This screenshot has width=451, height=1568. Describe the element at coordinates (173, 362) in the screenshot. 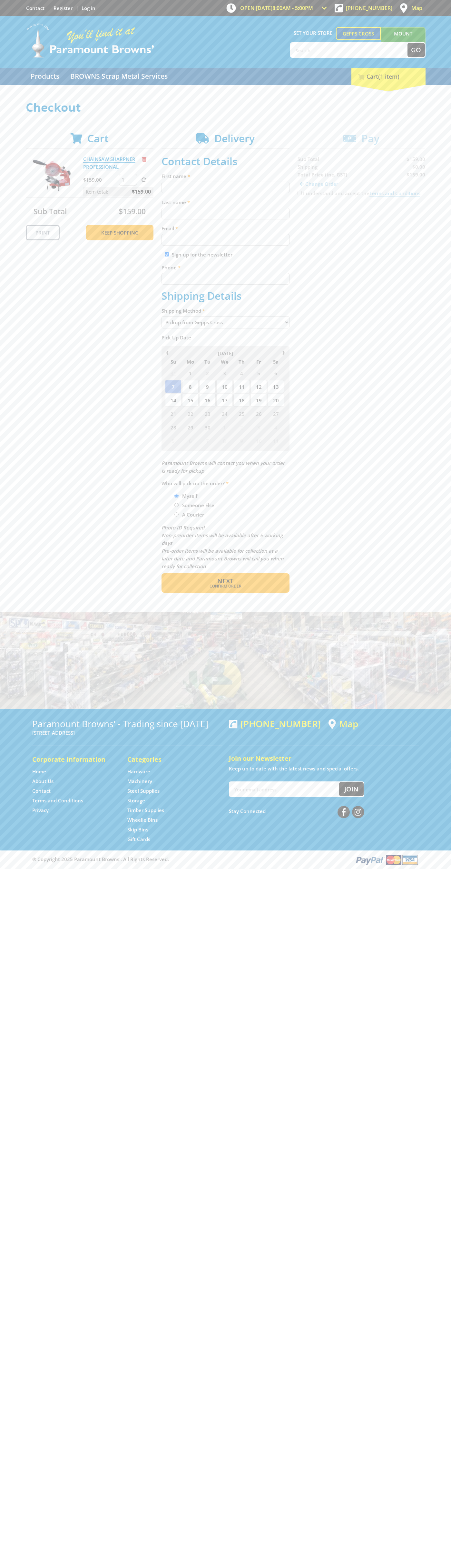

I see `span: Su` at that location.